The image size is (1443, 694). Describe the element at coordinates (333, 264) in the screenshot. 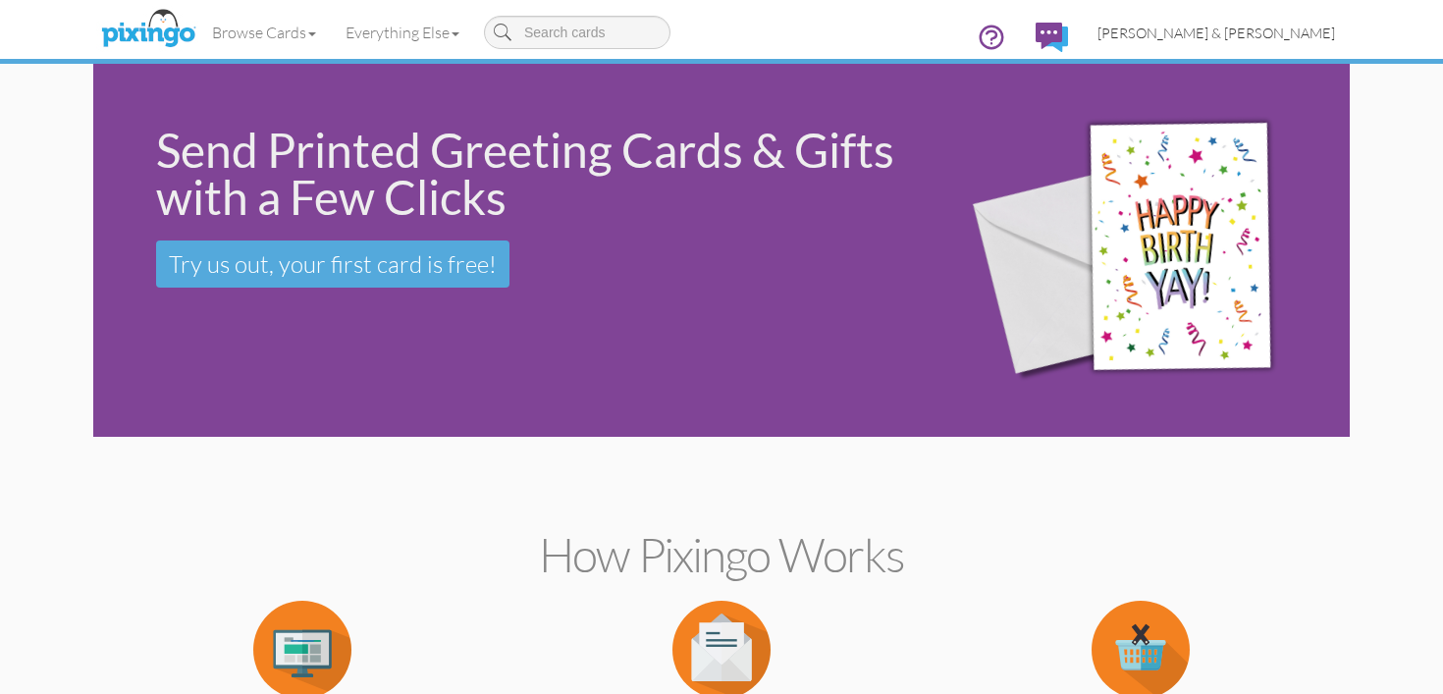

I see `a: Try us out, your first card is free!` at that location.